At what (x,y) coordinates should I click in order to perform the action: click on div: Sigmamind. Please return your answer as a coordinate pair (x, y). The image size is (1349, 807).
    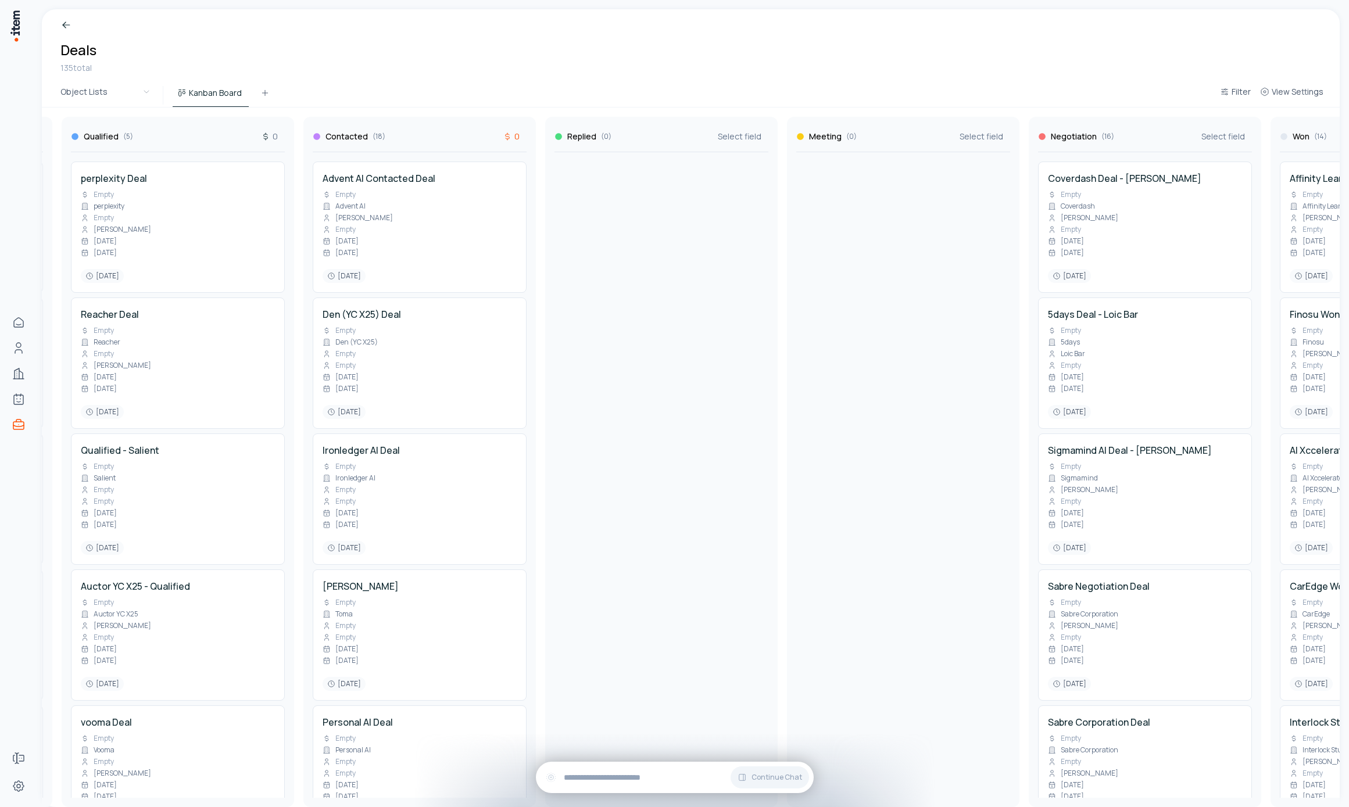
    Looking at the image, I should click on (1073, 478).